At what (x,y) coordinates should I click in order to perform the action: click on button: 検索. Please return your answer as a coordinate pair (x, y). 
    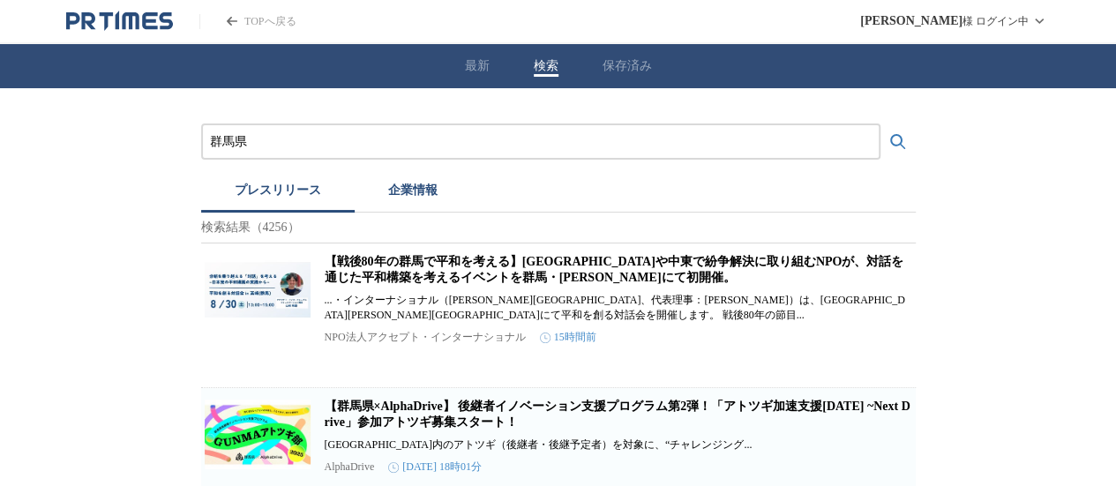
    Looking at the image, I should click on (546, 66).